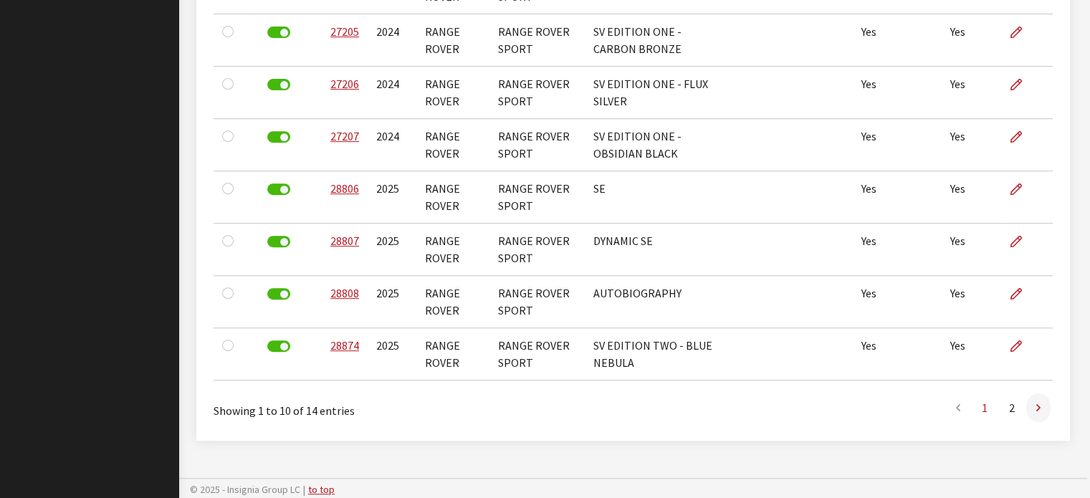  Describe the element at coordinates (658, 40) in the screenshot. I see `td: SV EDITION ONE - CARBON BRONZE` at that location.